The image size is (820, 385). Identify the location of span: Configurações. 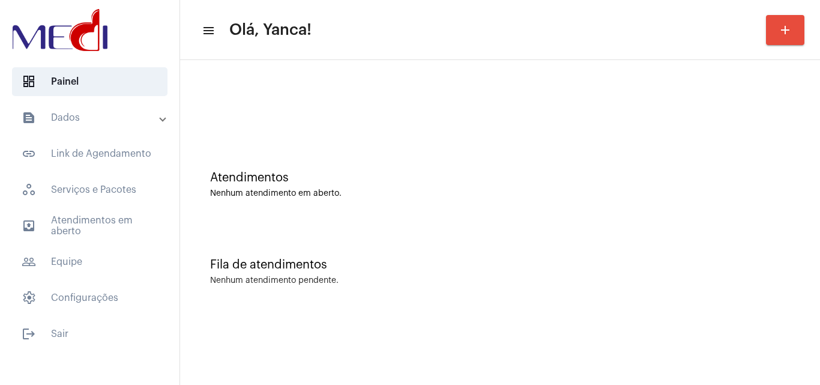
(89, 298).